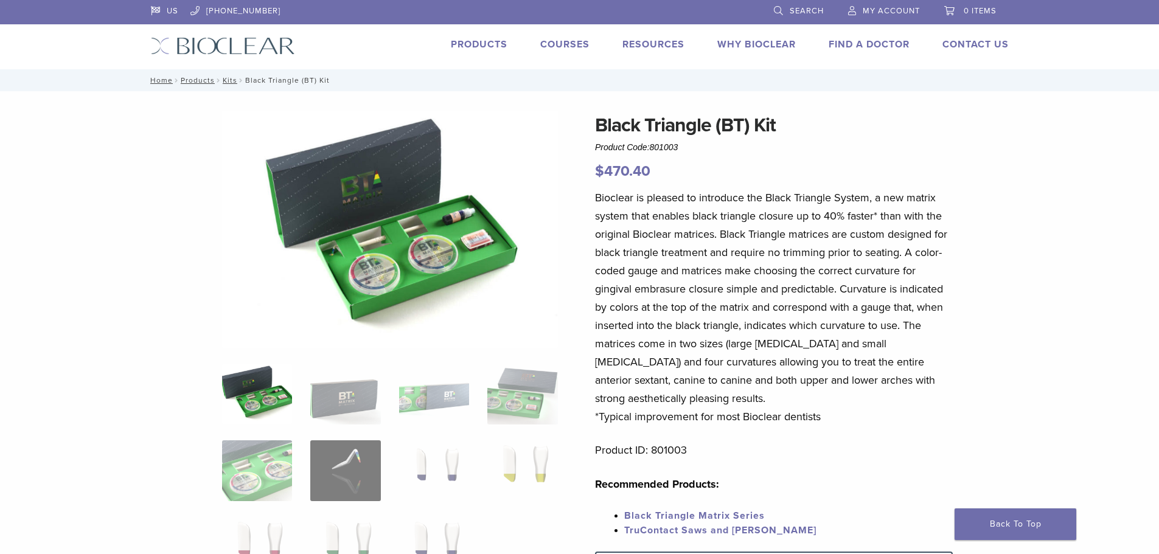  Describe the element at coordinates (434, 471) in the screenshot. I see `img: Black Triangle (BT) Kit - Image 7` at that location.